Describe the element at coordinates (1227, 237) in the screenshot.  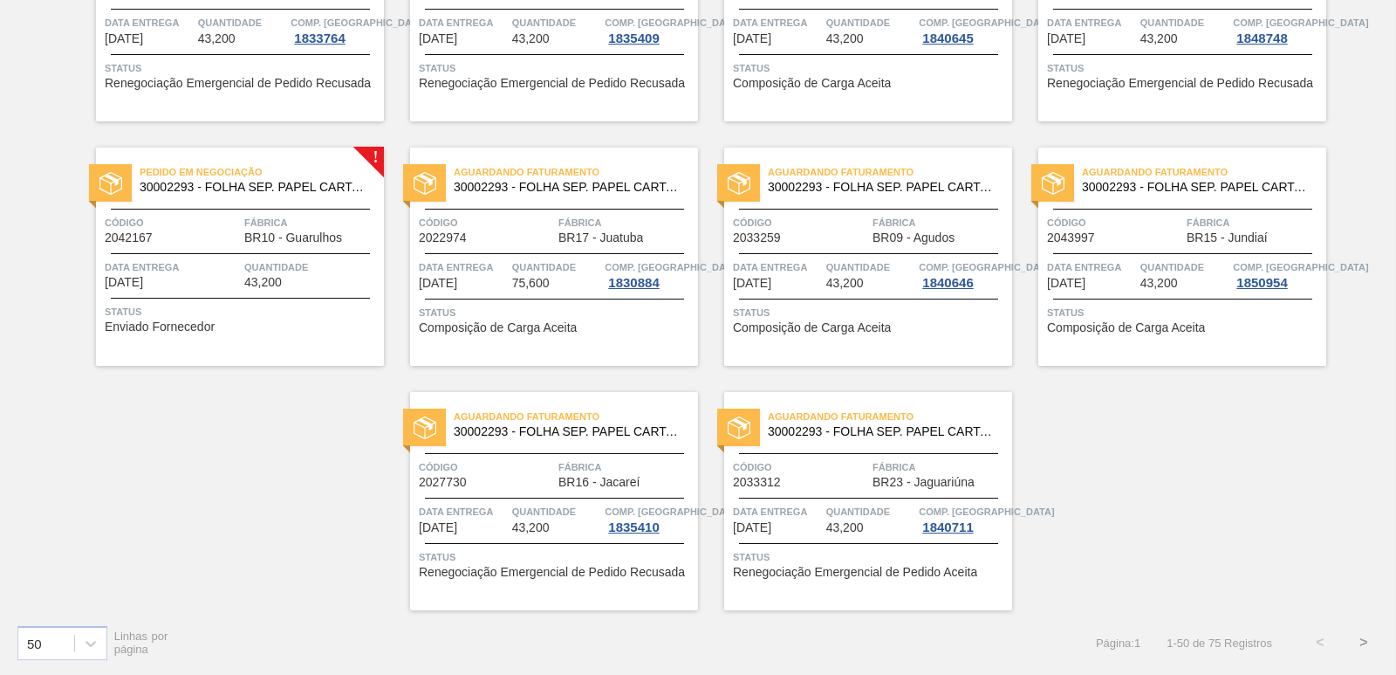
I see `span: BR15 - Jundiaí` at that location.